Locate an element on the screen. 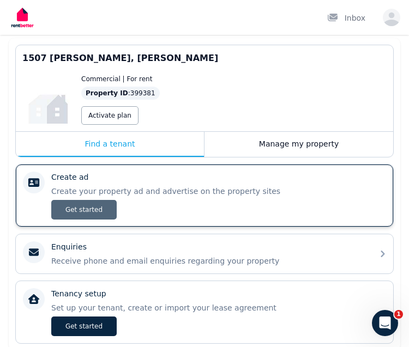 The height and width of the screenshot is (347, 409). span: Property ID is located at coordinates (107, 93).